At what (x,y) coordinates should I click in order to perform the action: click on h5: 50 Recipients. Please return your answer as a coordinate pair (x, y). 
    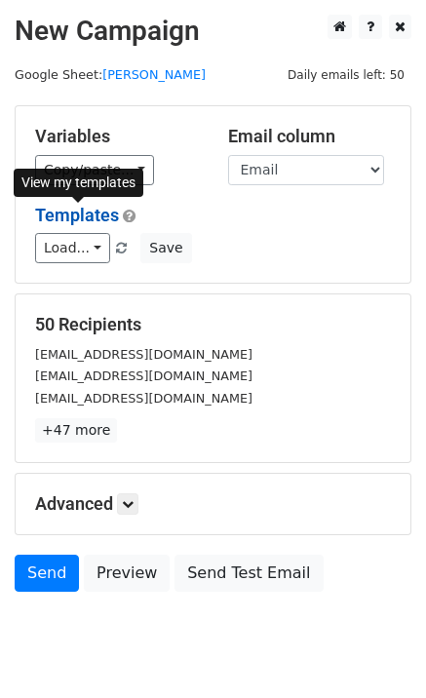
    Looking at the image, I should click on (212, 324).